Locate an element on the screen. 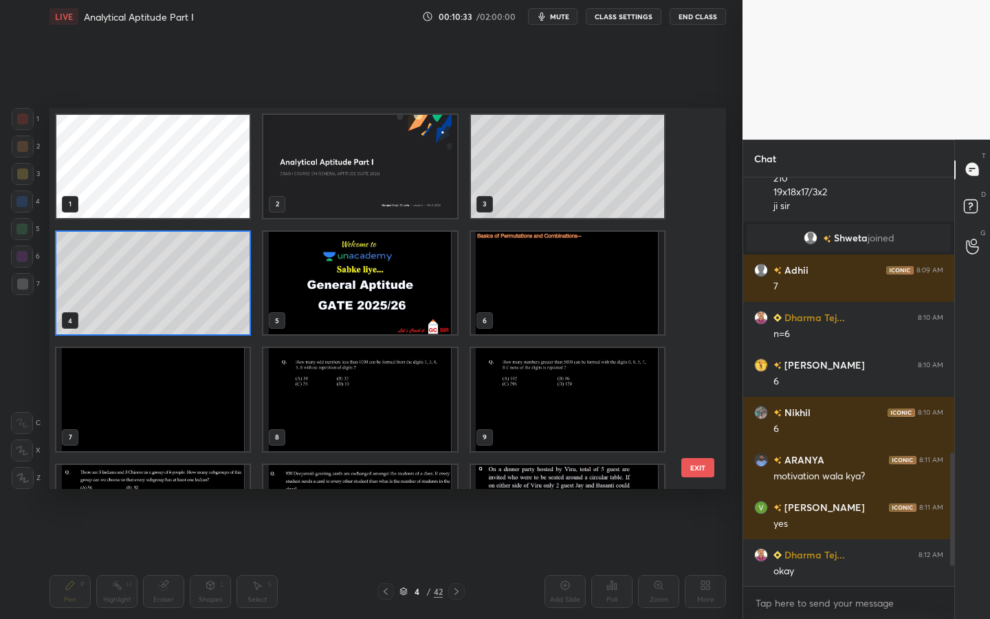 The image size is (990, 619). button: End Class is located at coordinates (698, 17).